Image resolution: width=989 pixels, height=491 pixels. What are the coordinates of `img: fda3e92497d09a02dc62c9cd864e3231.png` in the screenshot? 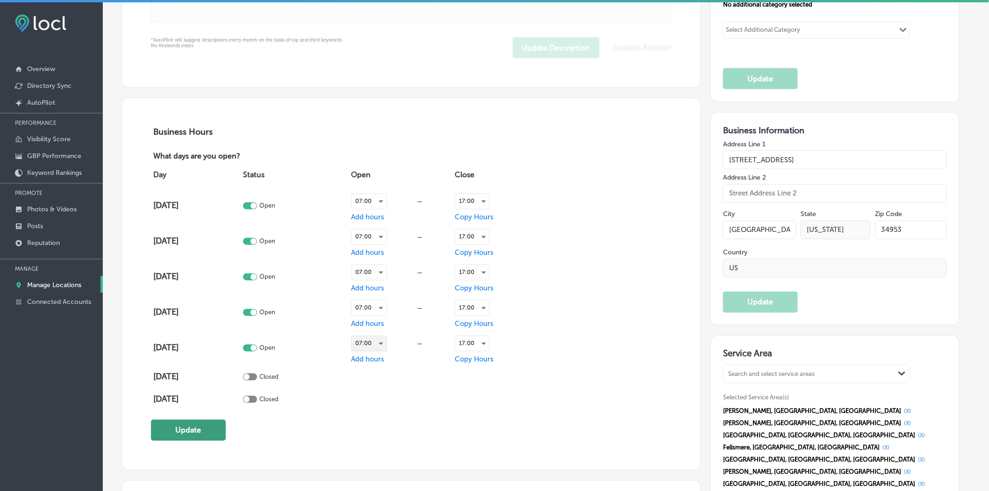 It's located at (41, 23).